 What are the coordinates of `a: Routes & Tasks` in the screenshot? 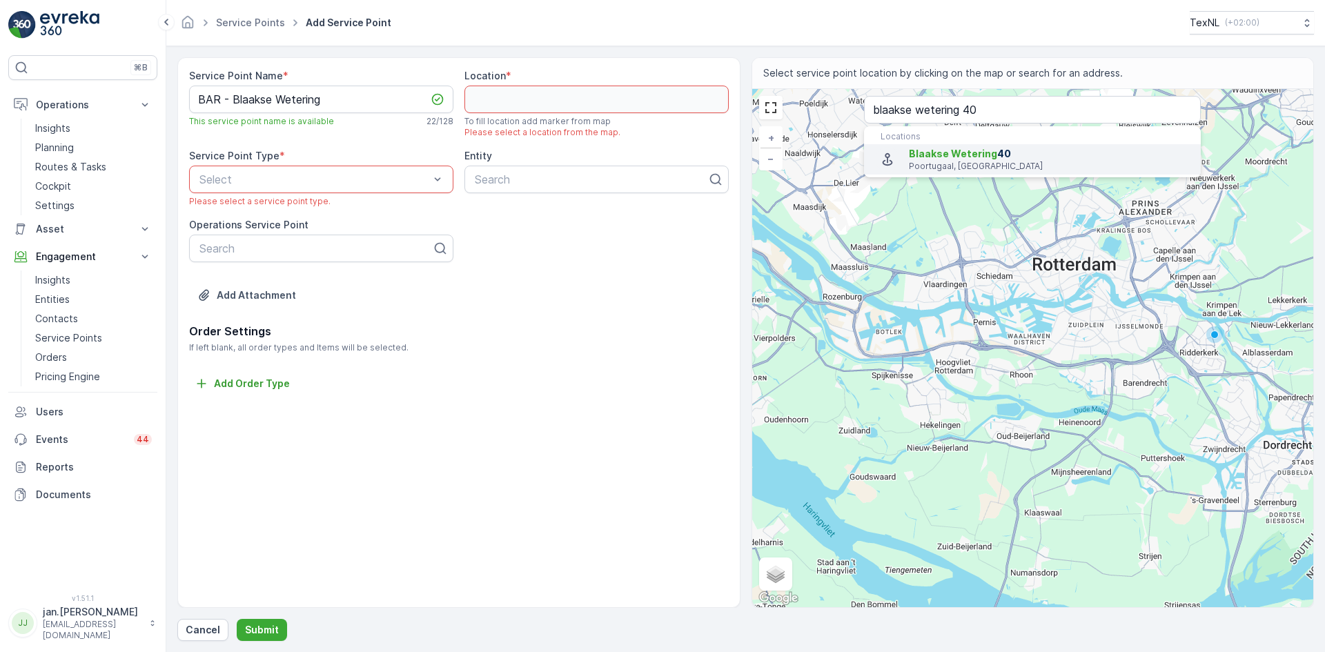 It's located at (93, 167).